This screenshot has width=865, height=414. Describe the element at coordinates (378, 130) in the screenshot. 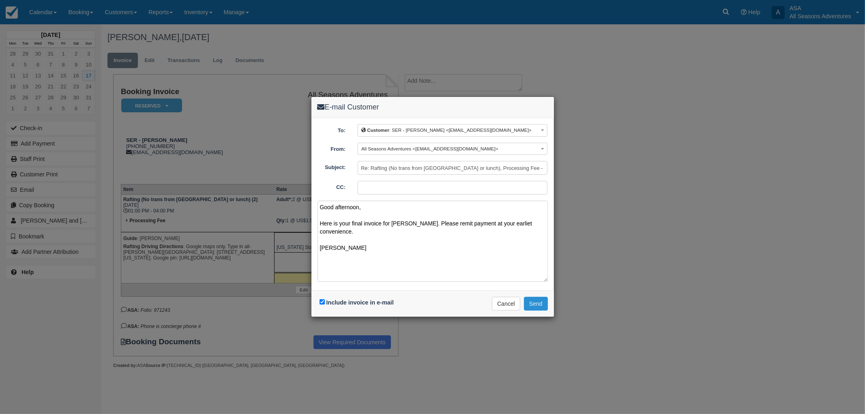

I see `b: Customer` at that location.